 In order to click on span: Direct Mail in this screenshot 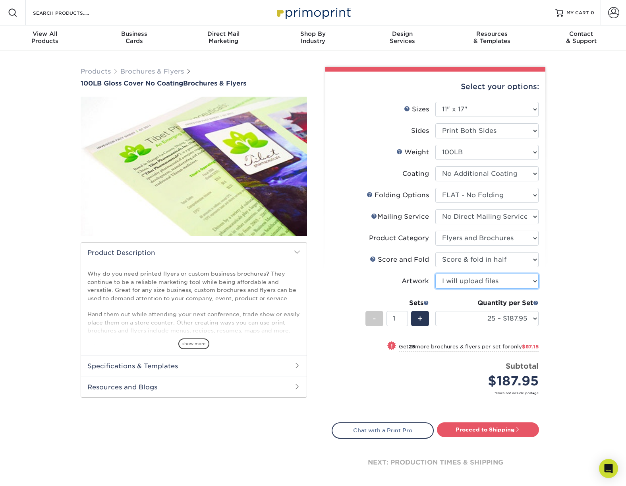, I will do `click(223, 34)`.